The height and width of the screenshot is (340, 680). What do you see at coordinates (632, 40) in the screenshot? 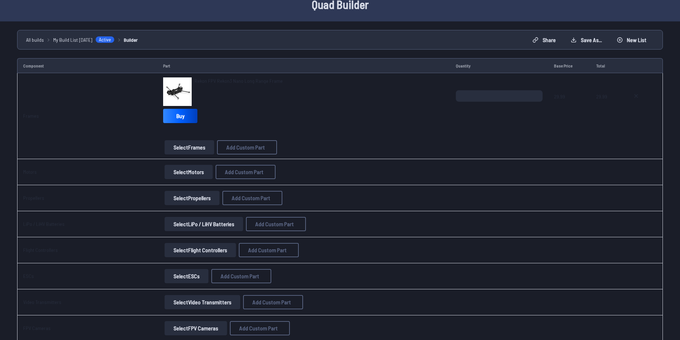
I see `button: New List` at bounding box center [632, 40].